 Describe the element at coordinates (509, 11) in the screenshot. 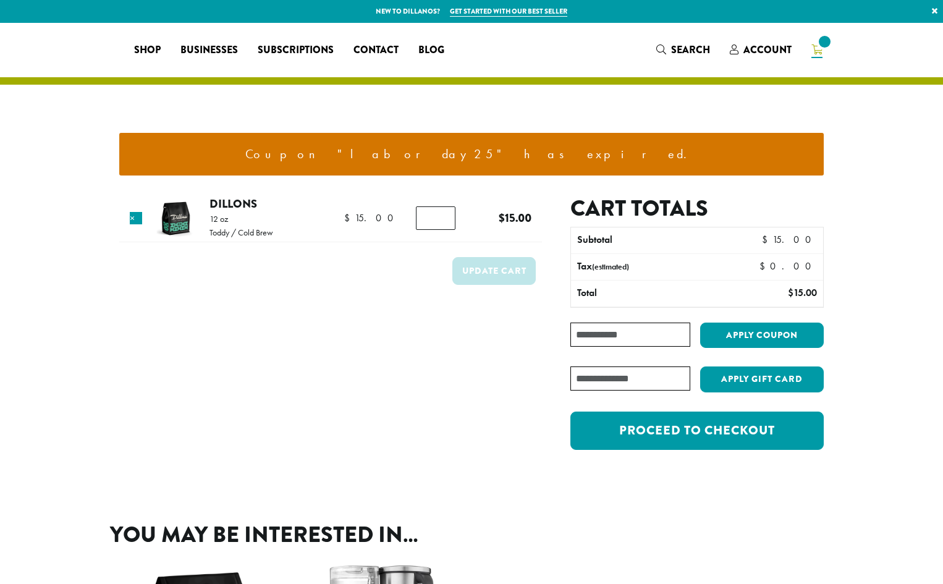

I see `a: Get started with our best seller` at that location.